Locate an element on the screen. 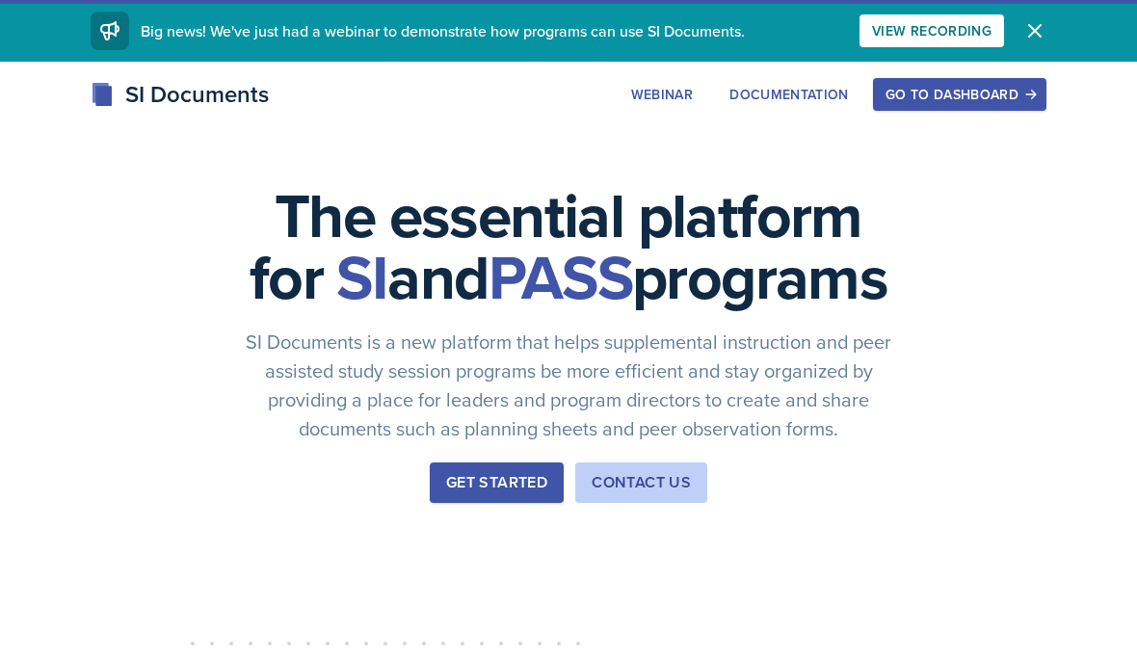 This screenshot has height=659, width=1137. button: Webinar is located at coordinates (662, 94).